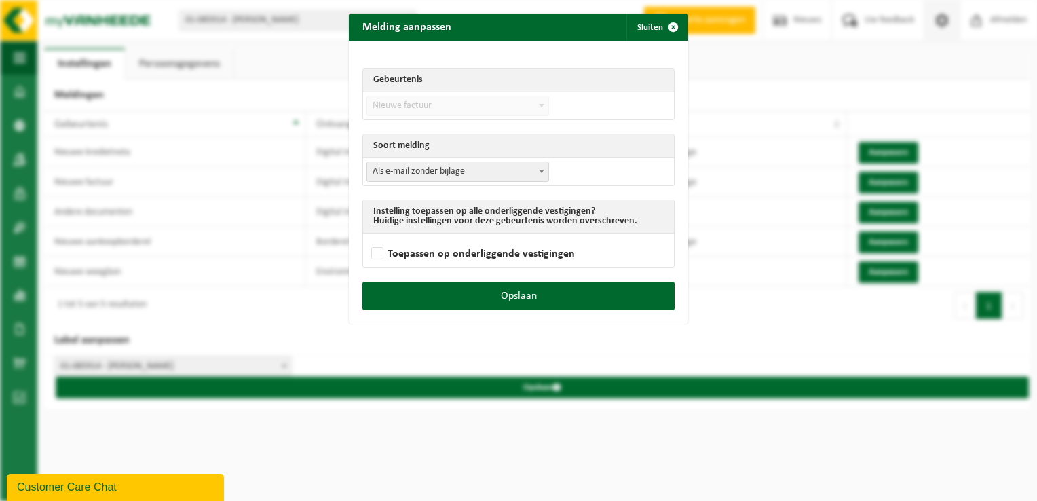 Image resolution: width=1037 pixels, height=501 pixels. What do you see at coordinates (458, 106) in the screenshot?
I see `span: Nieuwe factuur` at bounding box center [458, 106].